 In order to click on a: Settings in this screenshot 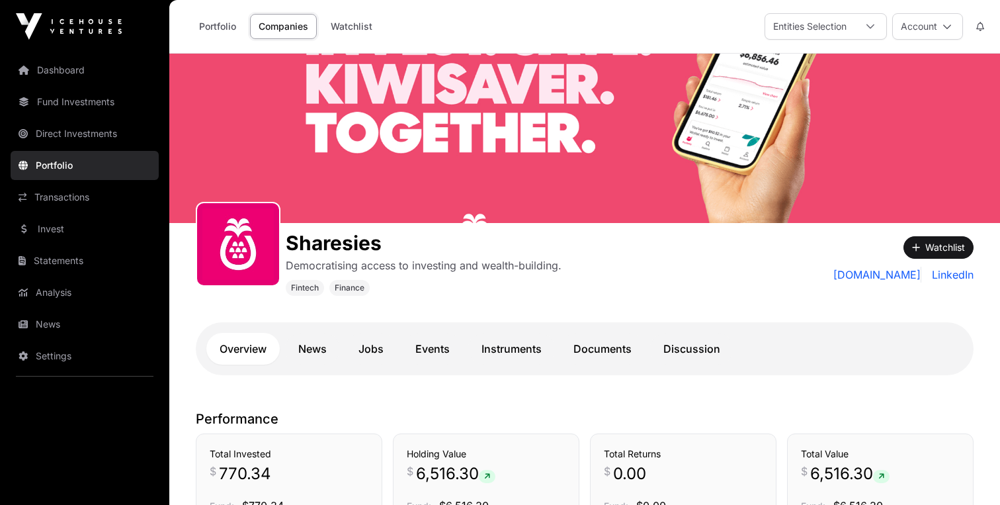, I will do `click(85, 356)`.